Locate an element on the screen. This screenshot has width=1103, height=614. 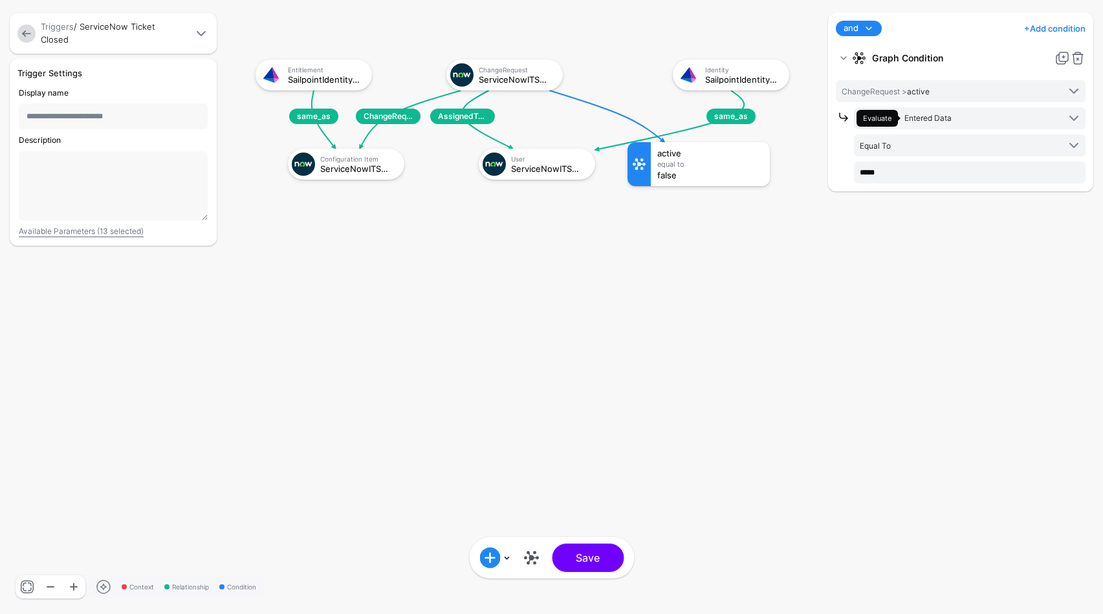
span: Context is located at coordinates (138, 587).